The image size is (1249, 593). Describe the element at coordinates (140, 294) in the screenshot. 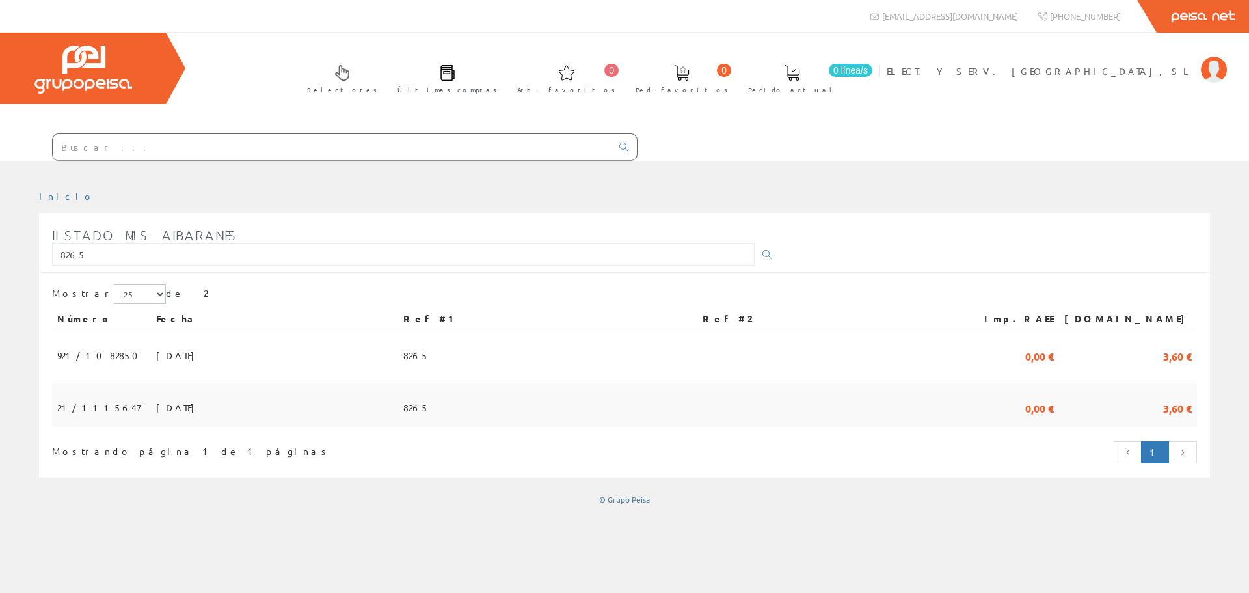

I see `select: Mostrar` at that location.